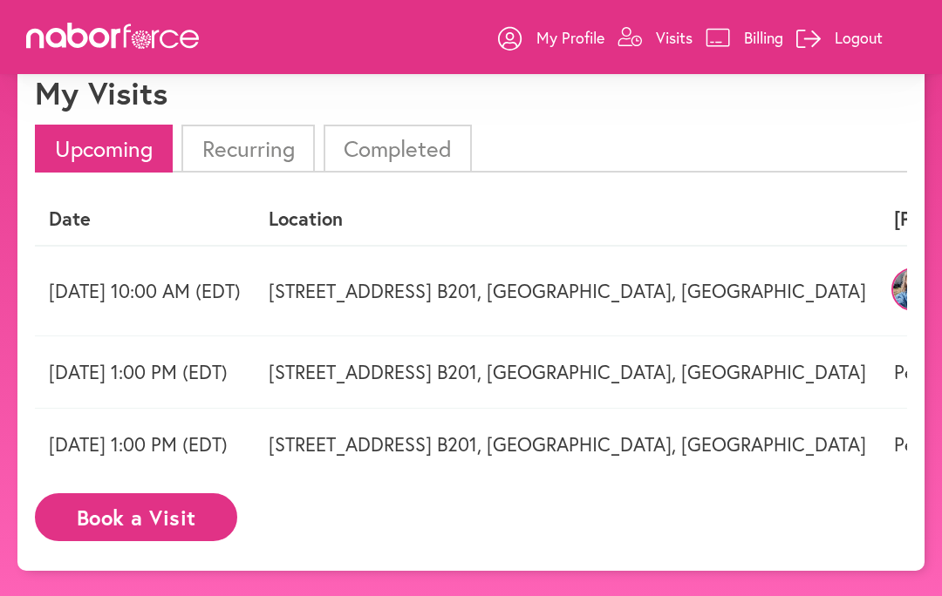  What do you see at coordinates (655, 37) in the screenshot?
I see `a: Visits` at bounding box center [655, 37].